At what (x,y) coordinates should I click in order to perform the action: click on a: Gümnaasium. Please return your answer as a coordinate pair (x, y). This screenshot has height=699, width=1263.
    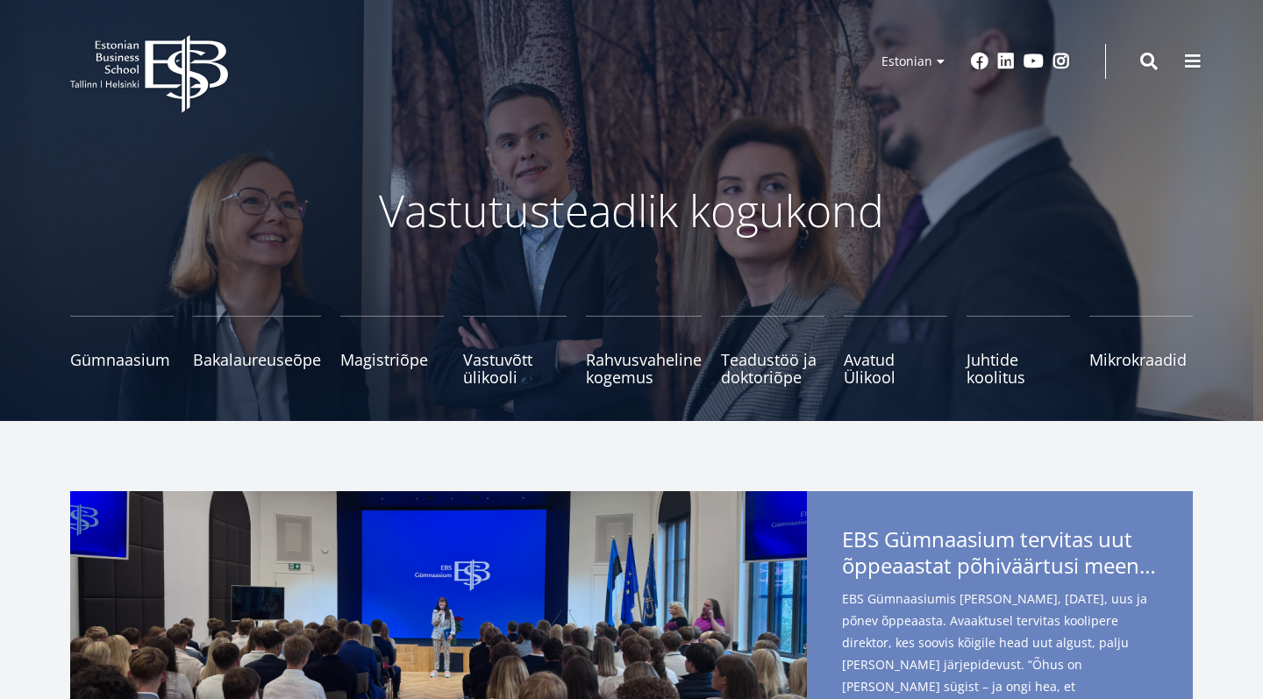
    Looking at the image, I should click on (122, 351).